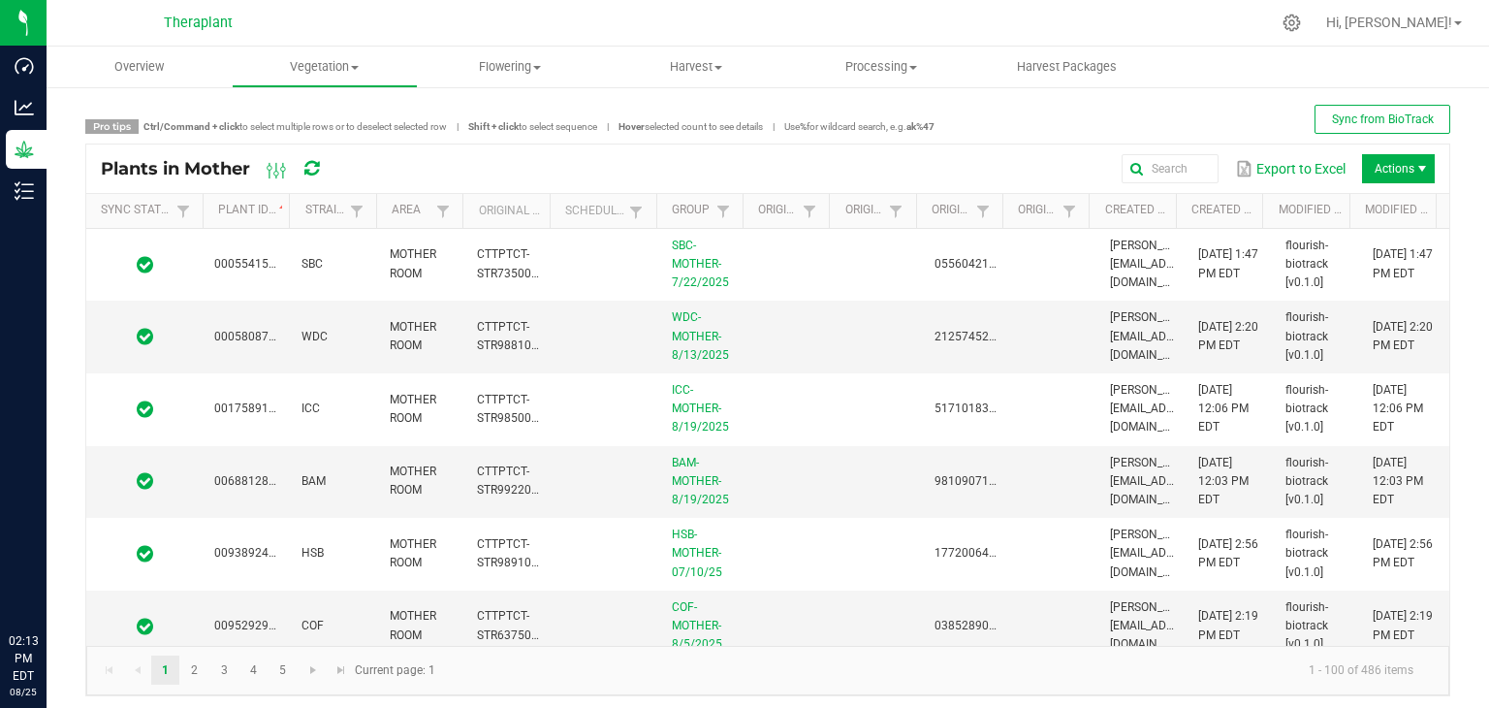 The height and width of the screenshot is (708, 1489). Describe the element at coordinates (951, 210) in the screenshot. I see `a: Origin Package IDSortable` at that location.